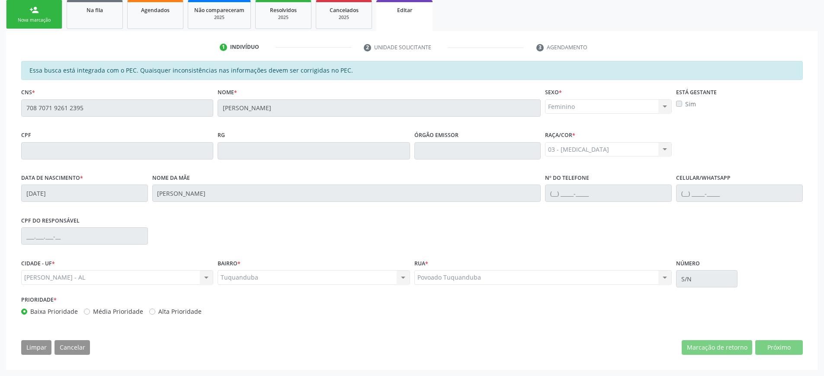 The height and width of the screenshot is (376, 824). Describe the element at coordinates (696, 93) in the screenshot. I see `label: Está gestante` at that location.